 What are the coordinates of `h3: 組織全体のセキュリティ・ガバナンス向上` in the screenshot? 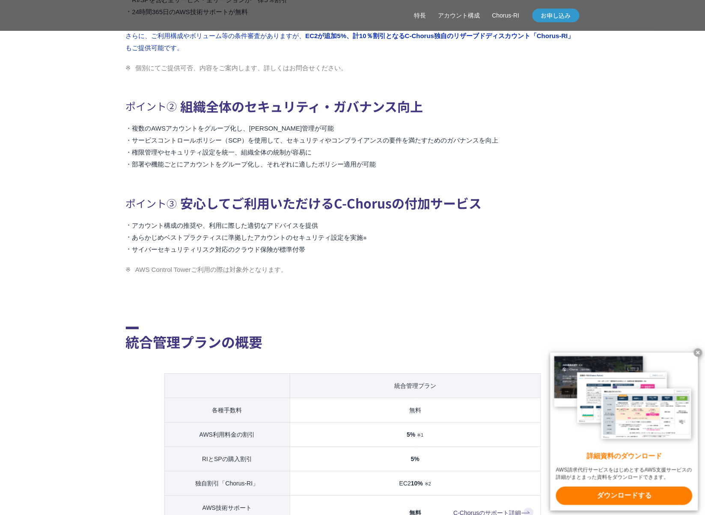 It's located at (353, 106).